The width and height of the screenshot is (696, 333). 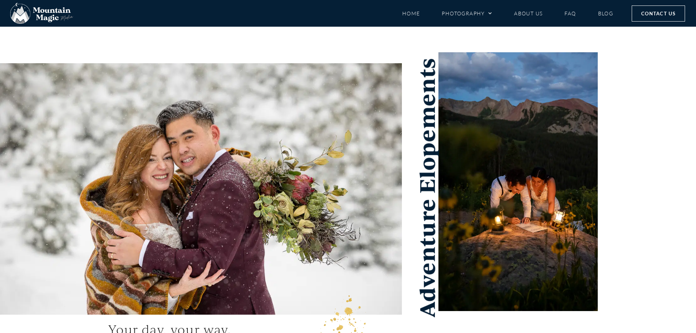 What do you see at coordinates (42, 14) in the screenshot?
I see `a: Mountain Magic Media photography logo Crested Butte Photographer` at bounding box center [42, 14].